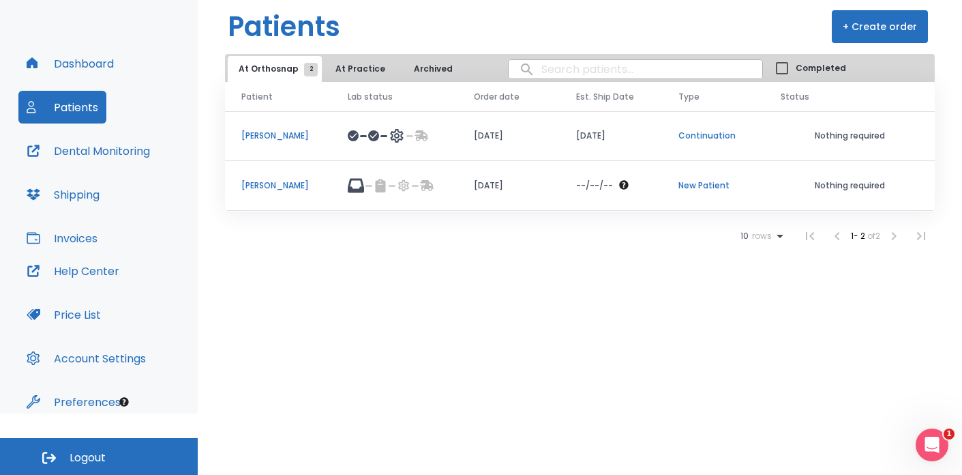 The width and height of the screenshot is (962, 475). I want to click on h1: Patients, so click(284, 27).